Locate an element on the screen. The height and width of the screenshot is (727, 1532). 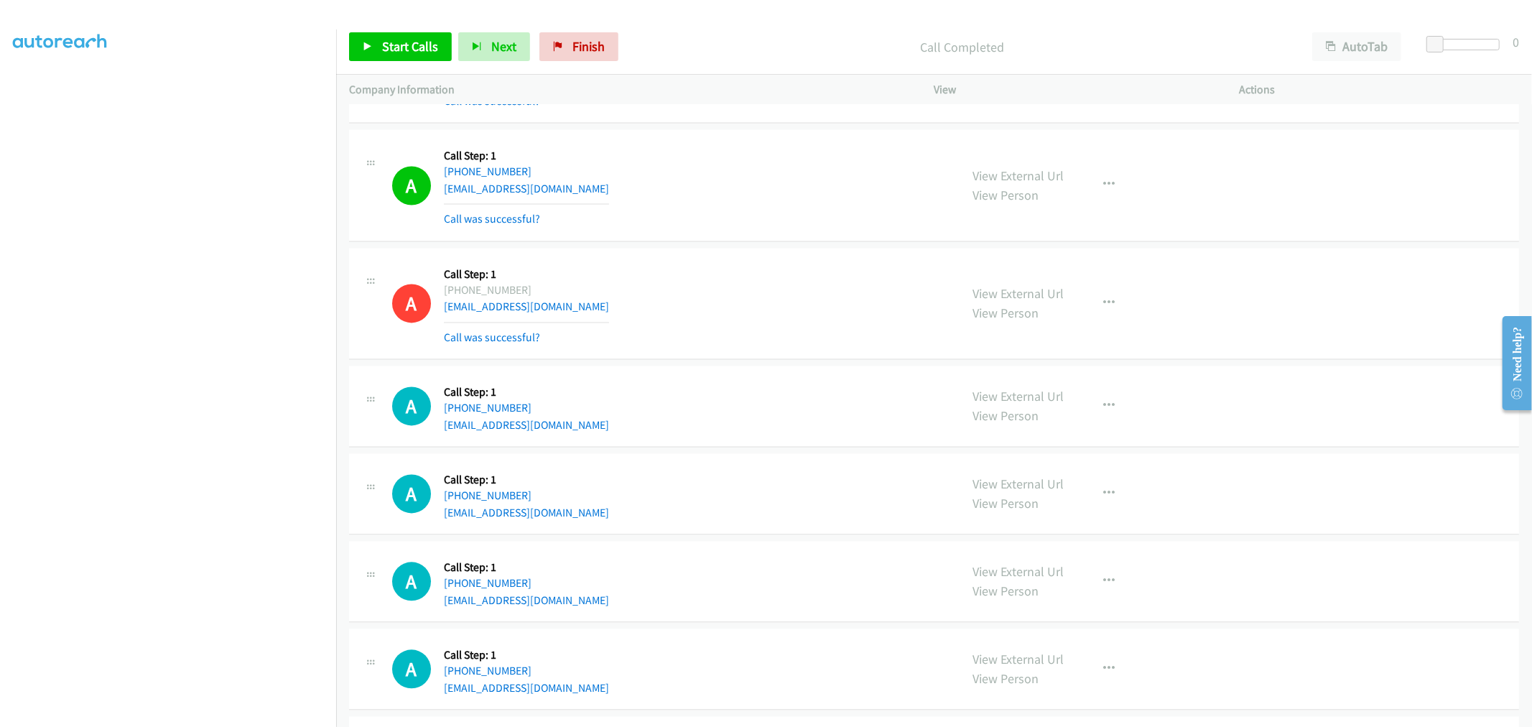
button: AutoTab is located at coordinates (1357, 47).